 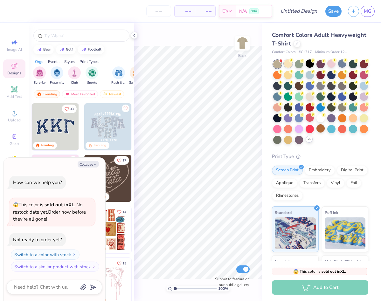 I want to click on div: Events, so click(x=54, y=62).